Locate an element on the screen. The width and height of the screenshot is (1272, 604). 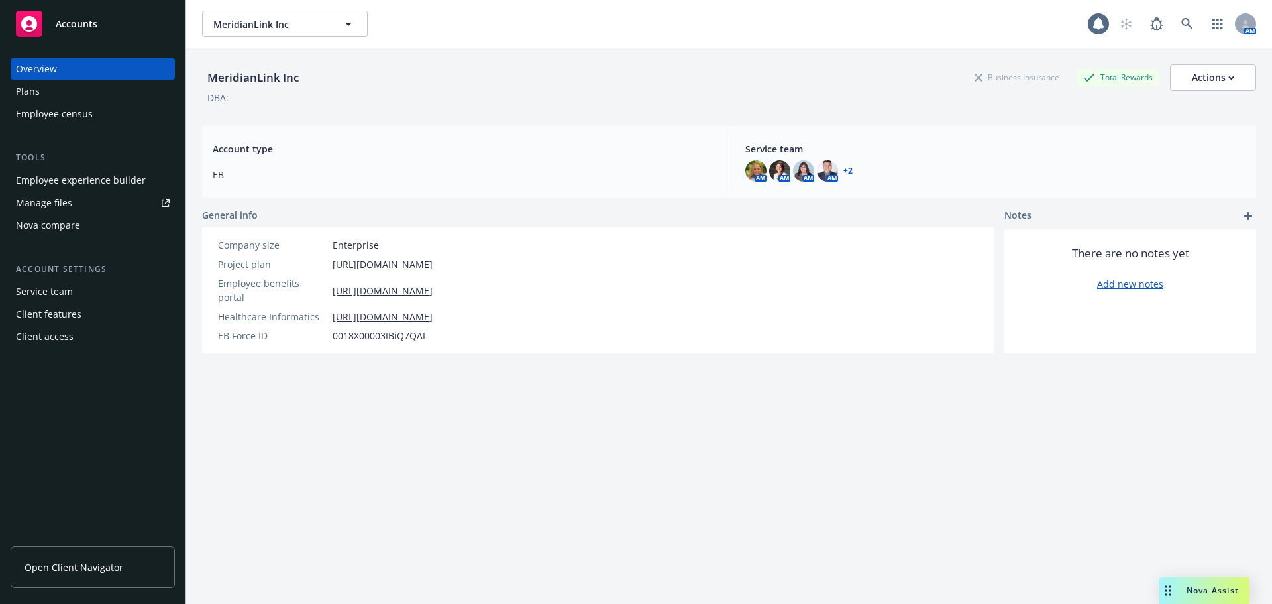
div: Healthcare Informatics is located at coordinates (272, 316).